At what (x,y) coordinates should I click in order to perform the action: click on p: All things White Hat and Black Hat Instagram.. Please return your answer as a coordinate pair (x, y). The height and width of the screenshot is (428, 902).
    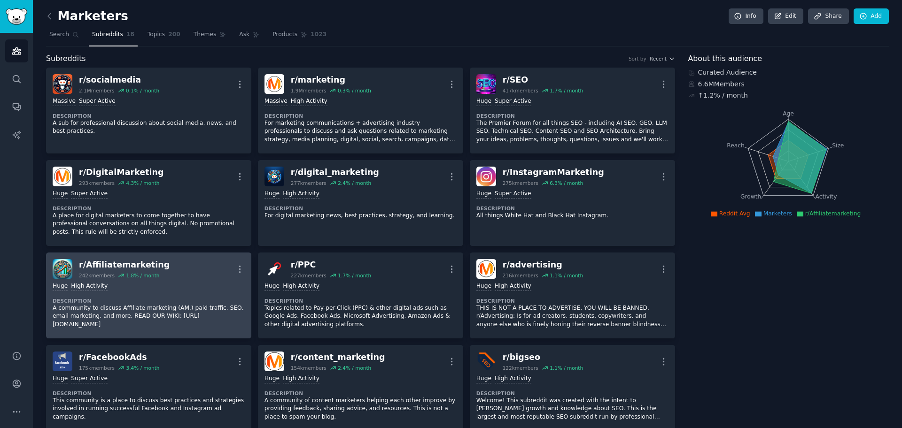
    Looking at the image, I should click on (572, 216).